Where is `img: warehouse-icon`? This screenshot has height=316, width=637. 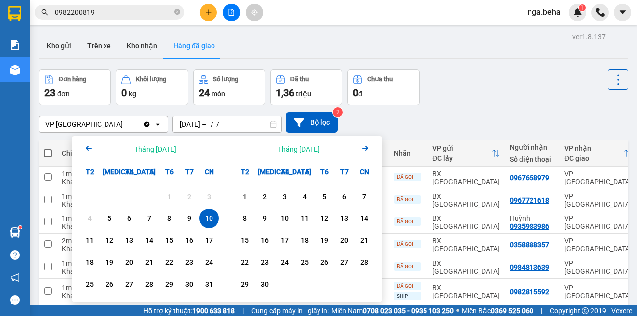
img: warehouse-icon is located at coordinates (15, 70).